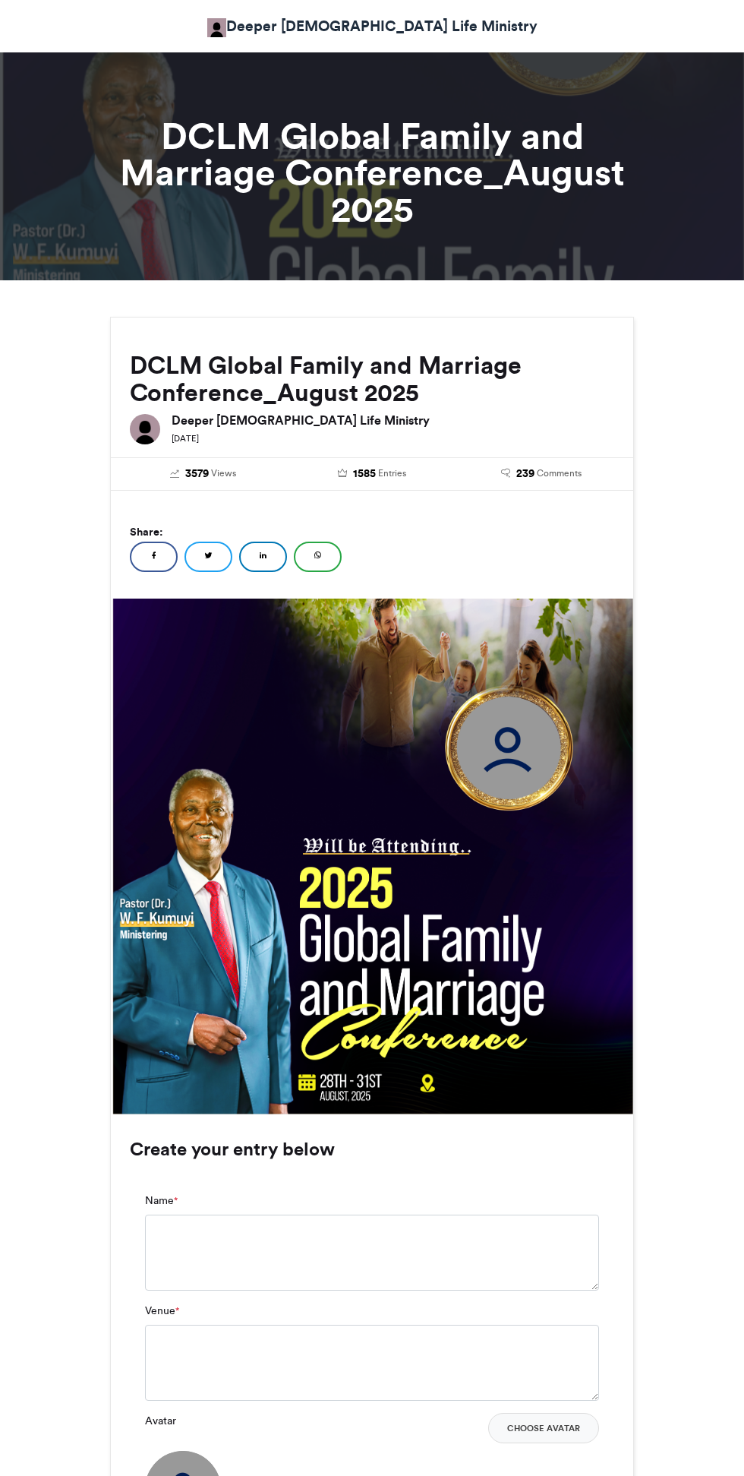 The image size is (744, 1476). Describe the element at coordinates (197, 474) in the screenshot. I see `span: 3579` at that location.